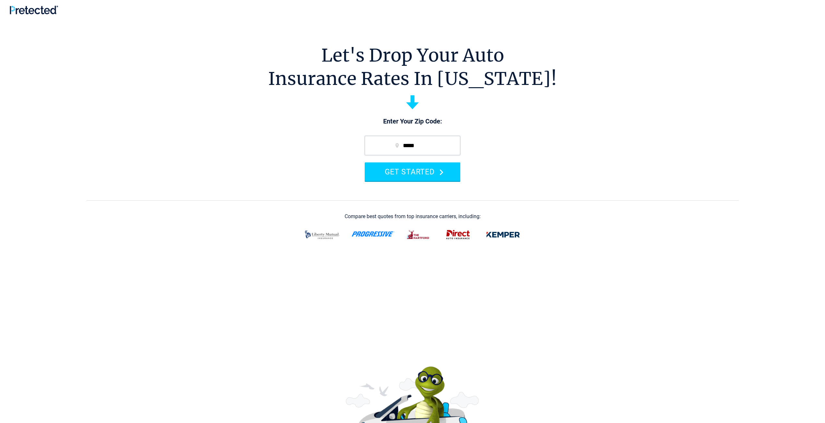  What do you see at coordinates (322, 235) in the screenshot?
I see `img: liberty` at bounding box center [322, 235].